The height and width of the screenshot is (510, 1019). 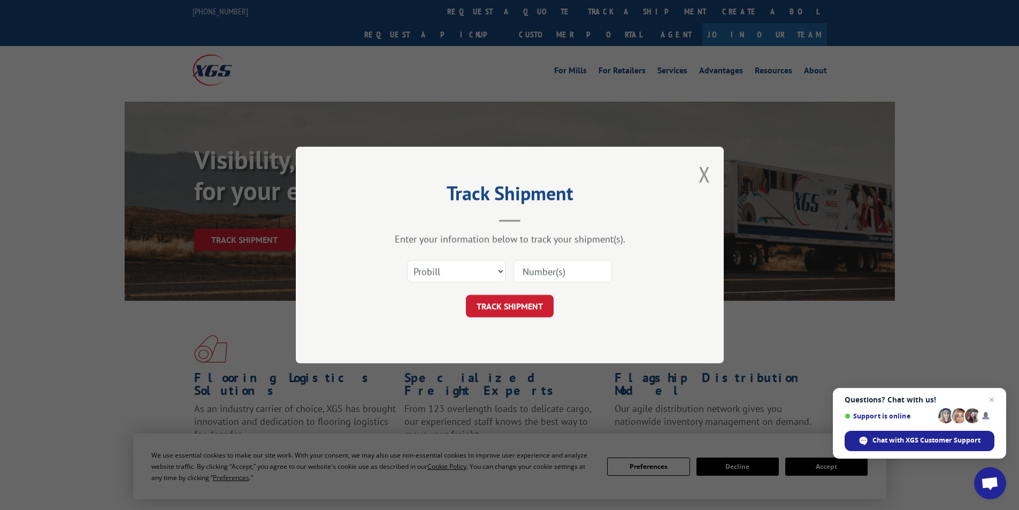 What do you see at coordinates (510, 239) in the screenshot?
I see `div: Enter your information below to track your shipment(s).` at bounding box center [510, 239].